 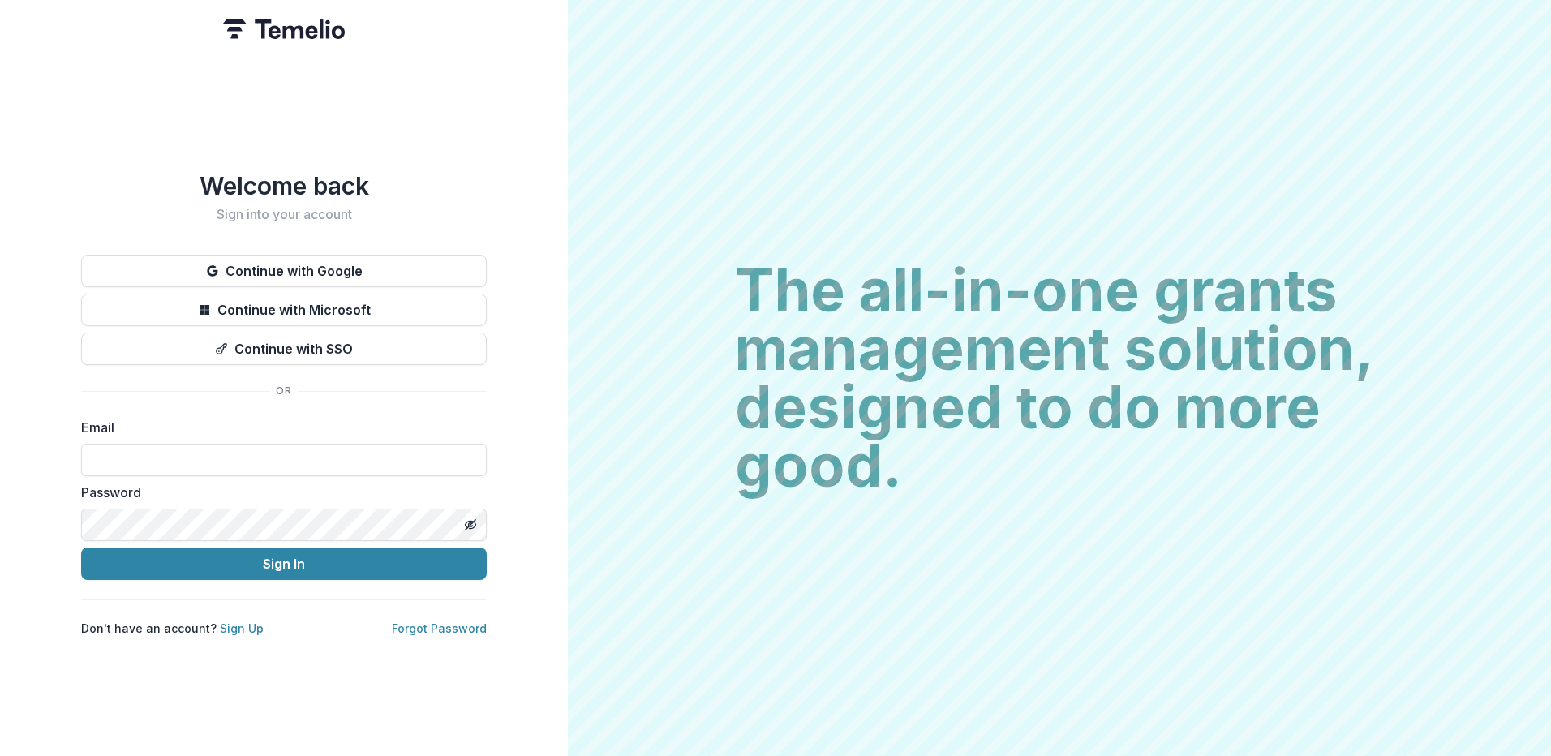 What do you see at coordinates (284, 564) in the screenshot?
I see `button: Sign In` at bounding box center [284, 564].